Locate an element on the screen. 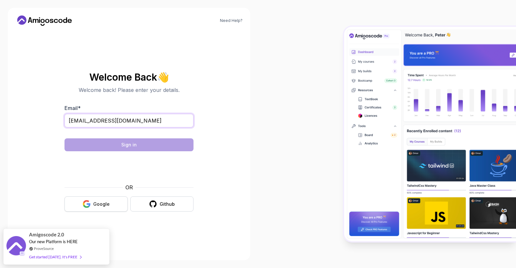  button: Sign in is located at coordinates (129, 145).